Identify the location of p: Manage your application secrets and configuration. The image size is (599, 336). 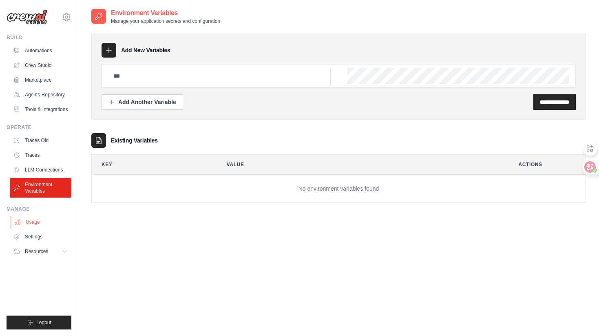
(166, 21).